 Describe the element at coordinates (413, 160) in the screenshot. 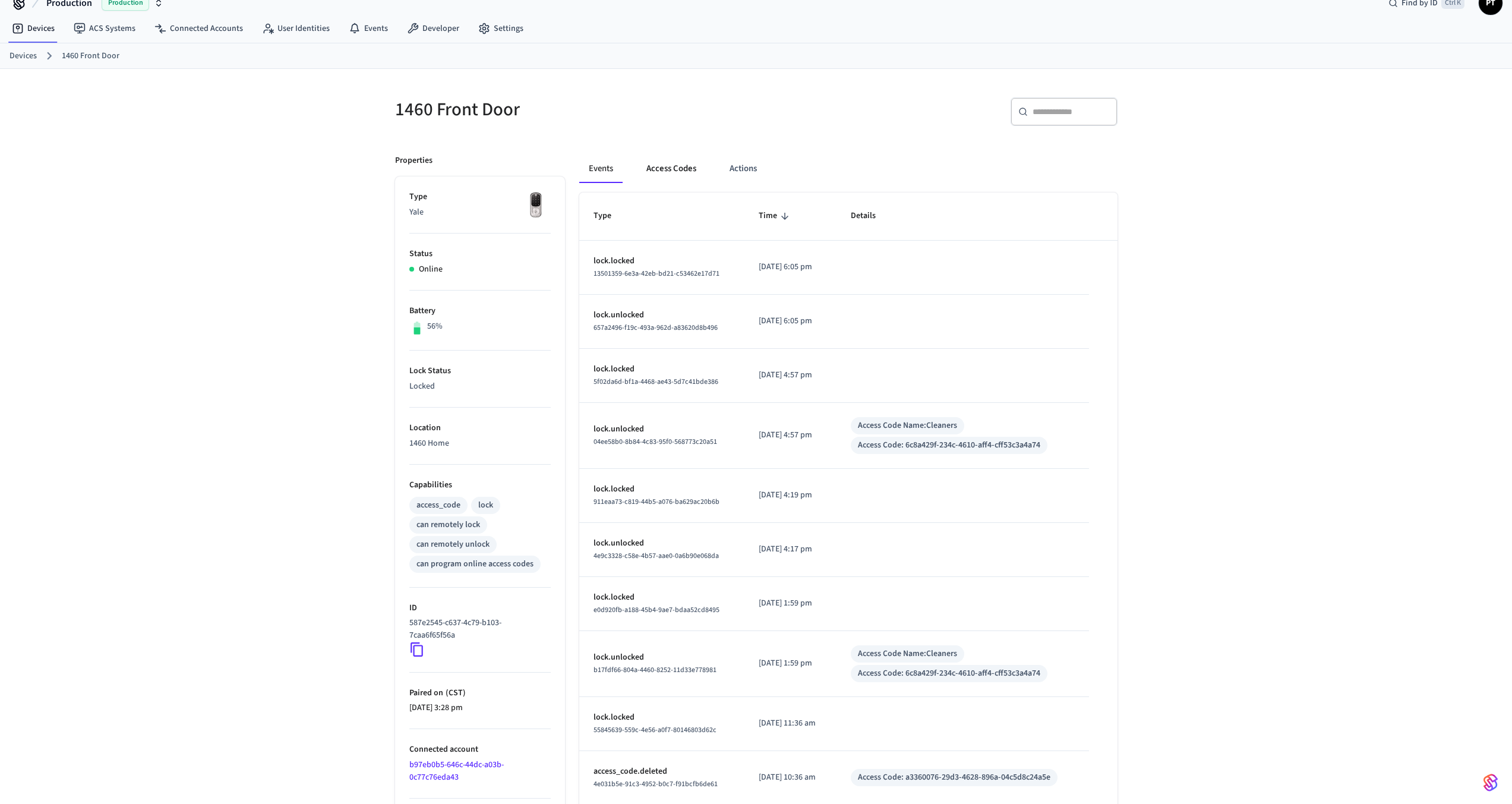

I see `p: Properties` at that location.